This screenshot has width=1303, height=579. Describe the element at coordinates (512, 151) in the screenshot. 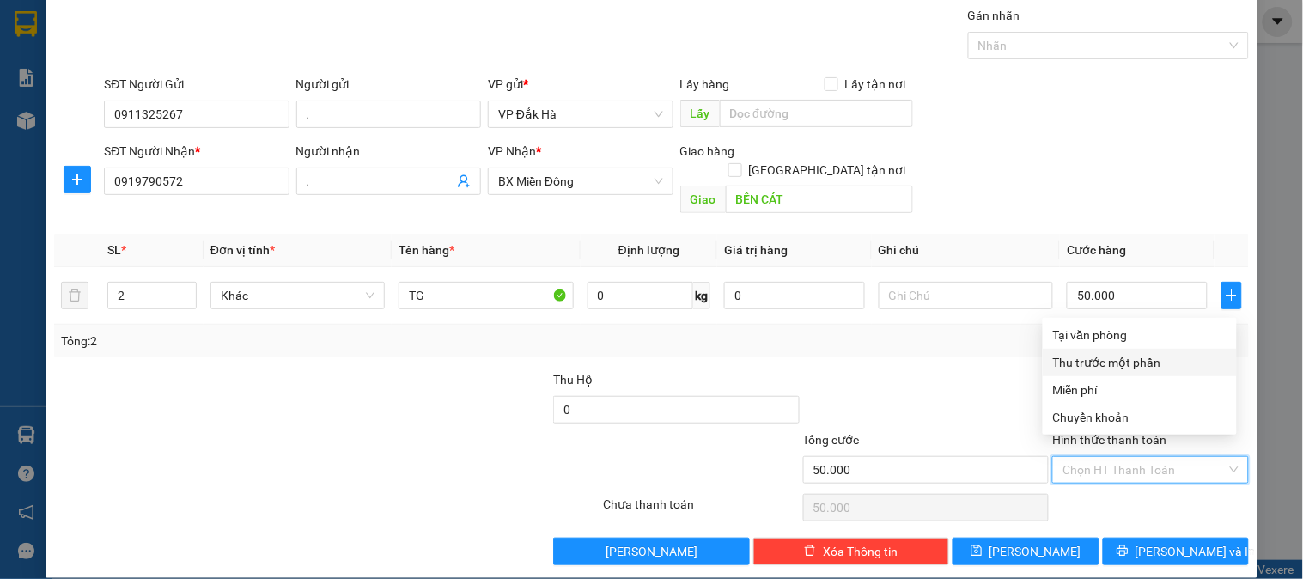

I see `span: VP Nhận` at that location.